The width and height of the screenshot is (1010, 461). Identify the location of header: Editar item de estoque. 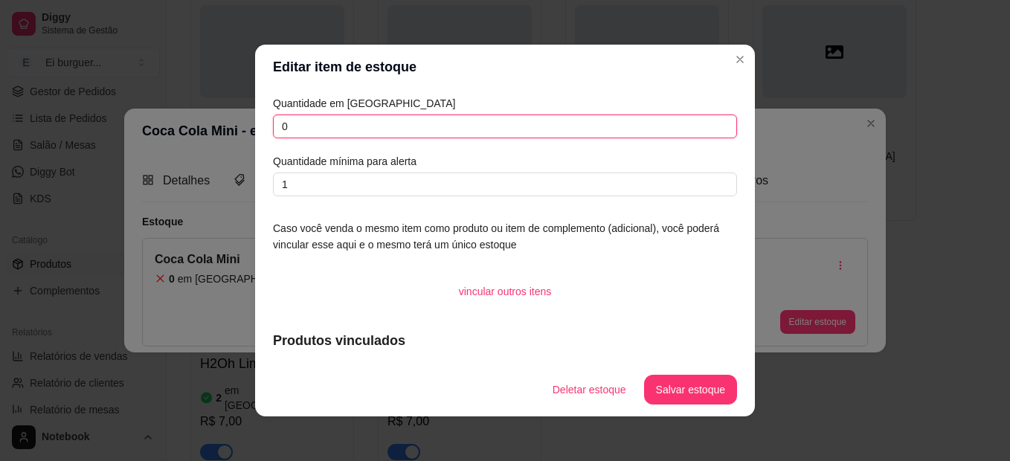
(505, 67).